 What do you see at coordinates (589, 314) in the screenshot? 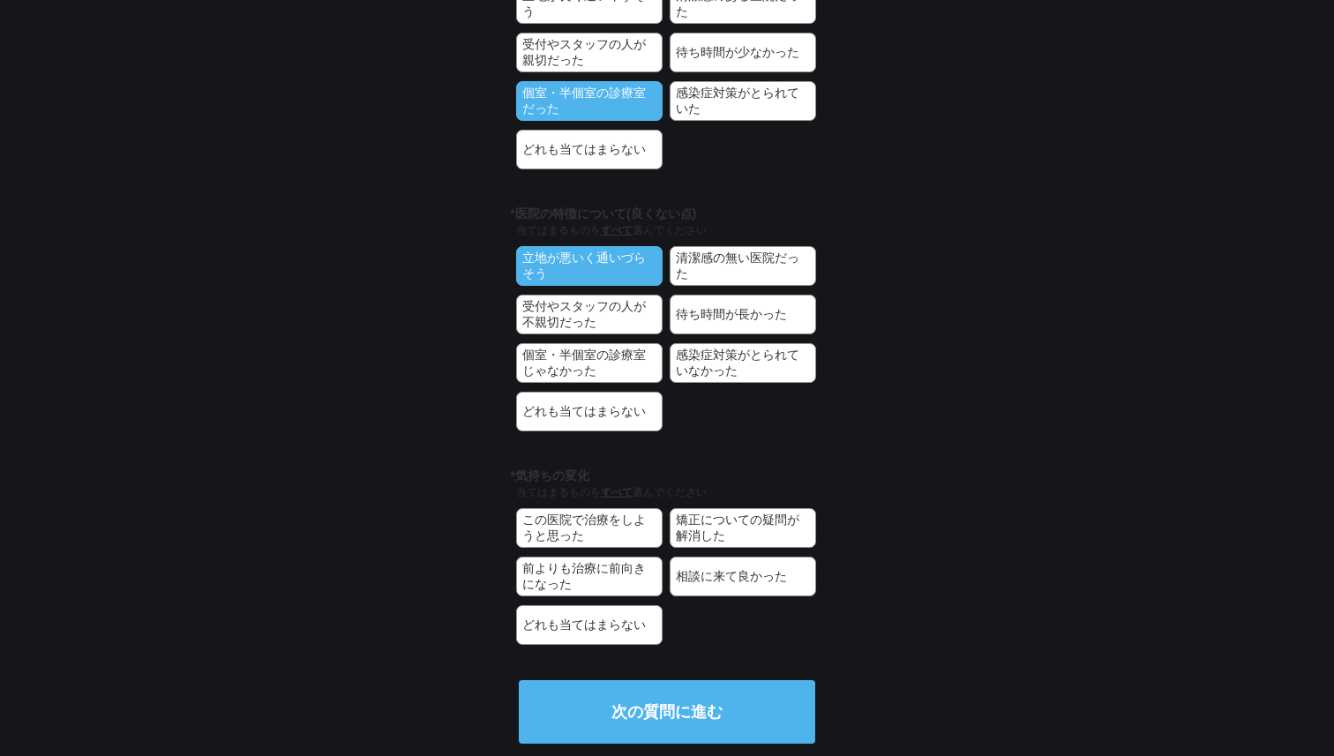
I see `button: 受付やスタッフの人が不親切だった` at bounding box center [589, 314].